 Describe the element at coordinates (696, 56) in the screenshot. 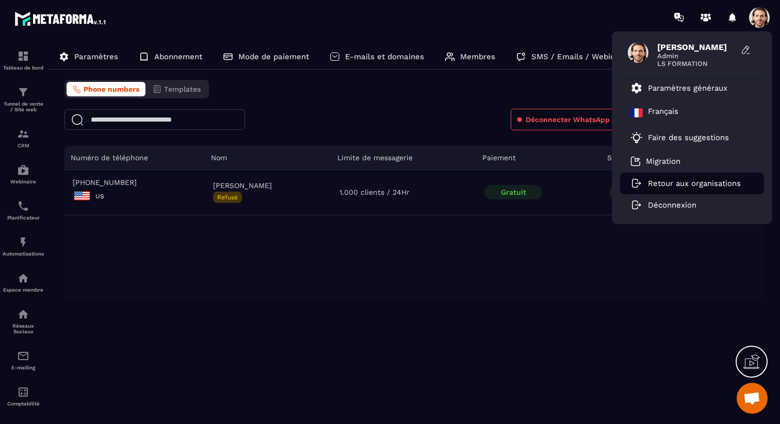

I see `span: Admin` at that location.